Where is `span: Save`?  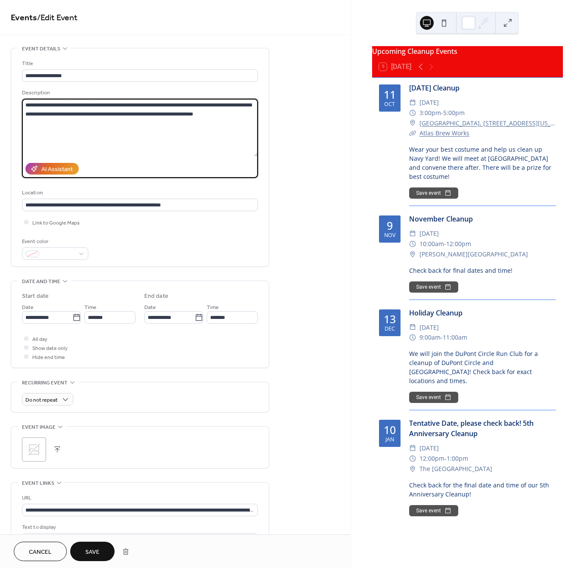
span: Save is located at coordinates (92, 552).